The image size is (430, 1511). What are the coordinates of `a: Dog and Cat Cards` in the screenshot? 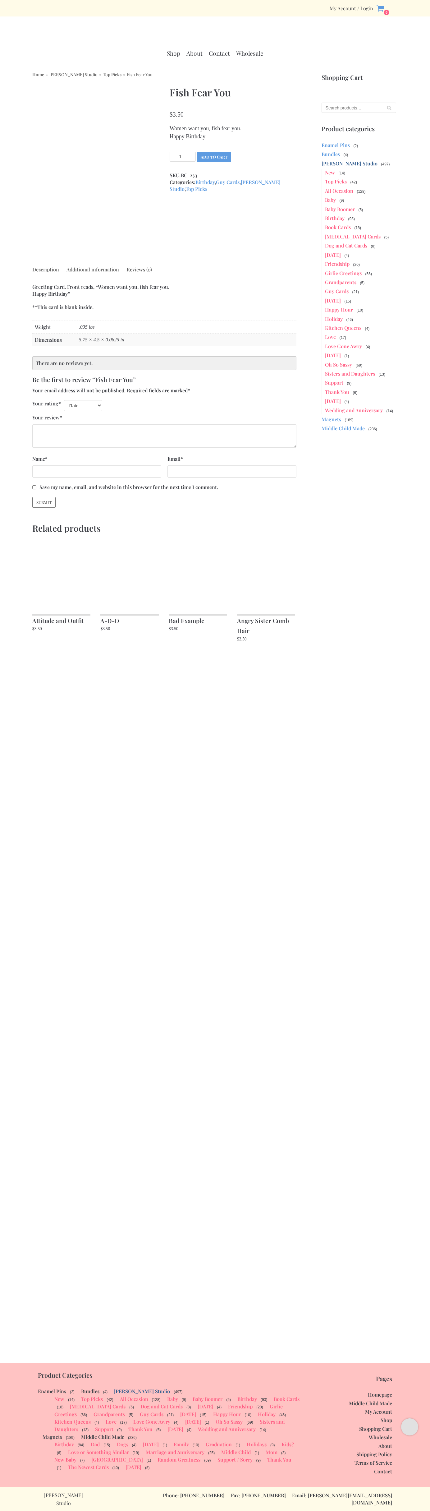 It's located at (162, 1406).